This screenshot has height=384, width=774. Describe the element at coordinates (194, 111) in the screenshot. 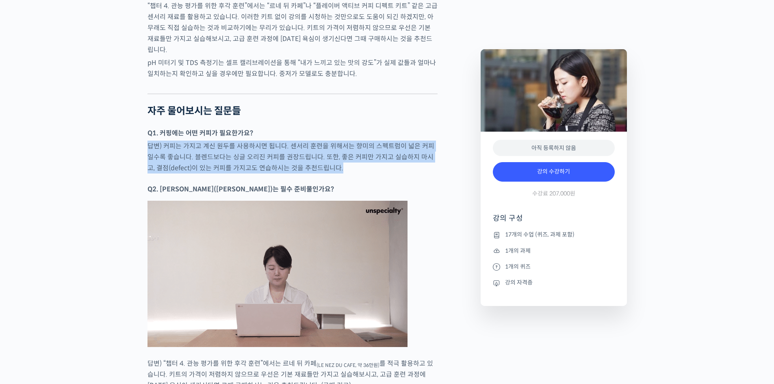

I see `strong: 자주 물어보시는 질문들` at that location.